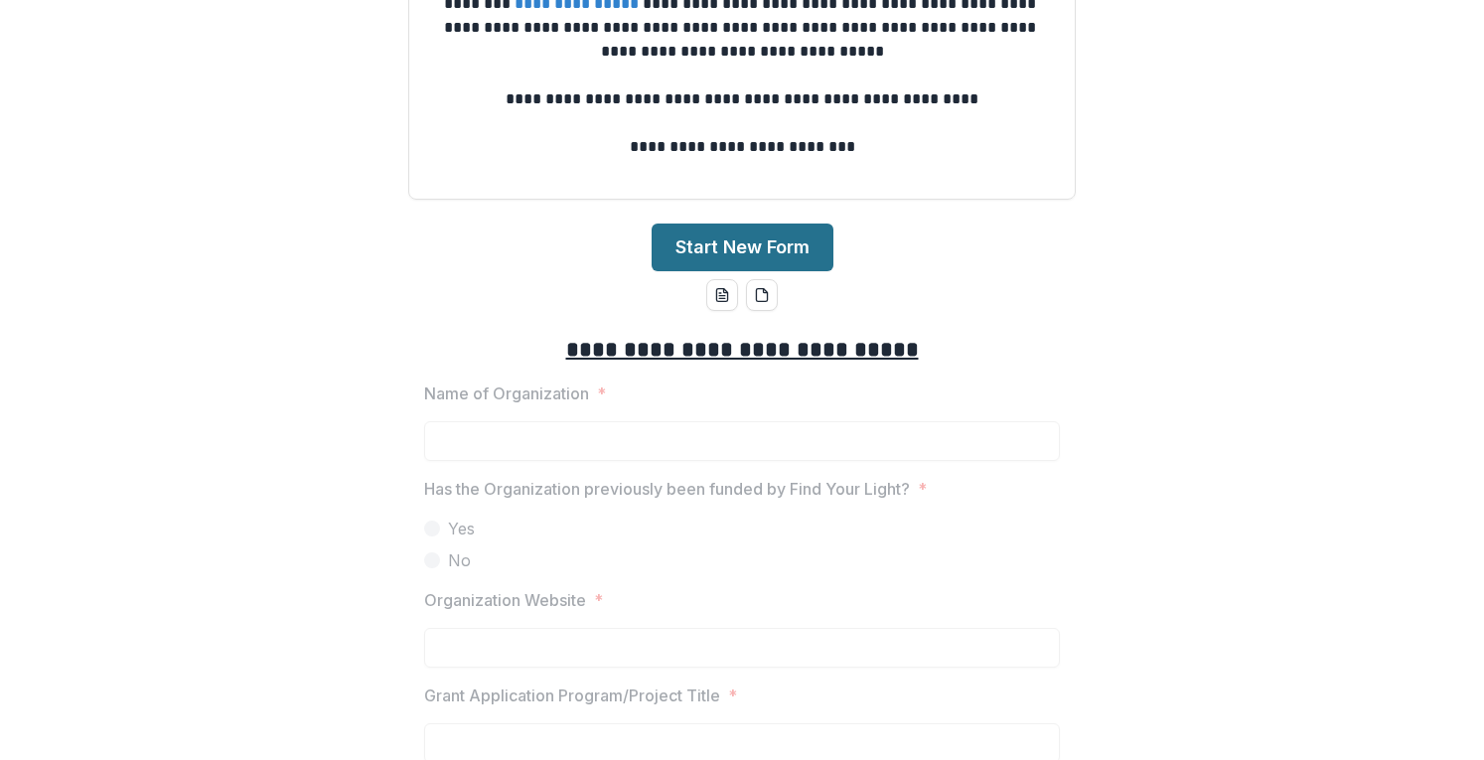 Image resolution: width=1484 pixels, height=760 pixels. What do you see at coordinates (742, 247) in the screenshot?
I see `button: Start New Form` at bounding box center [742, 247].